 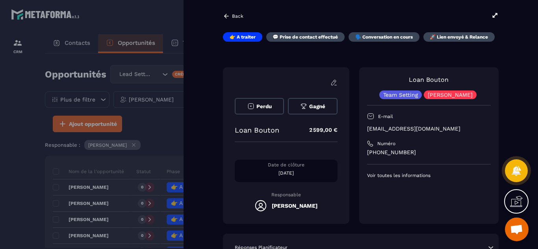 What do you see at coordinates (243, 37) in the screenshot?
I see `p: 👉 A traiter` at bounding box center [243, 37].